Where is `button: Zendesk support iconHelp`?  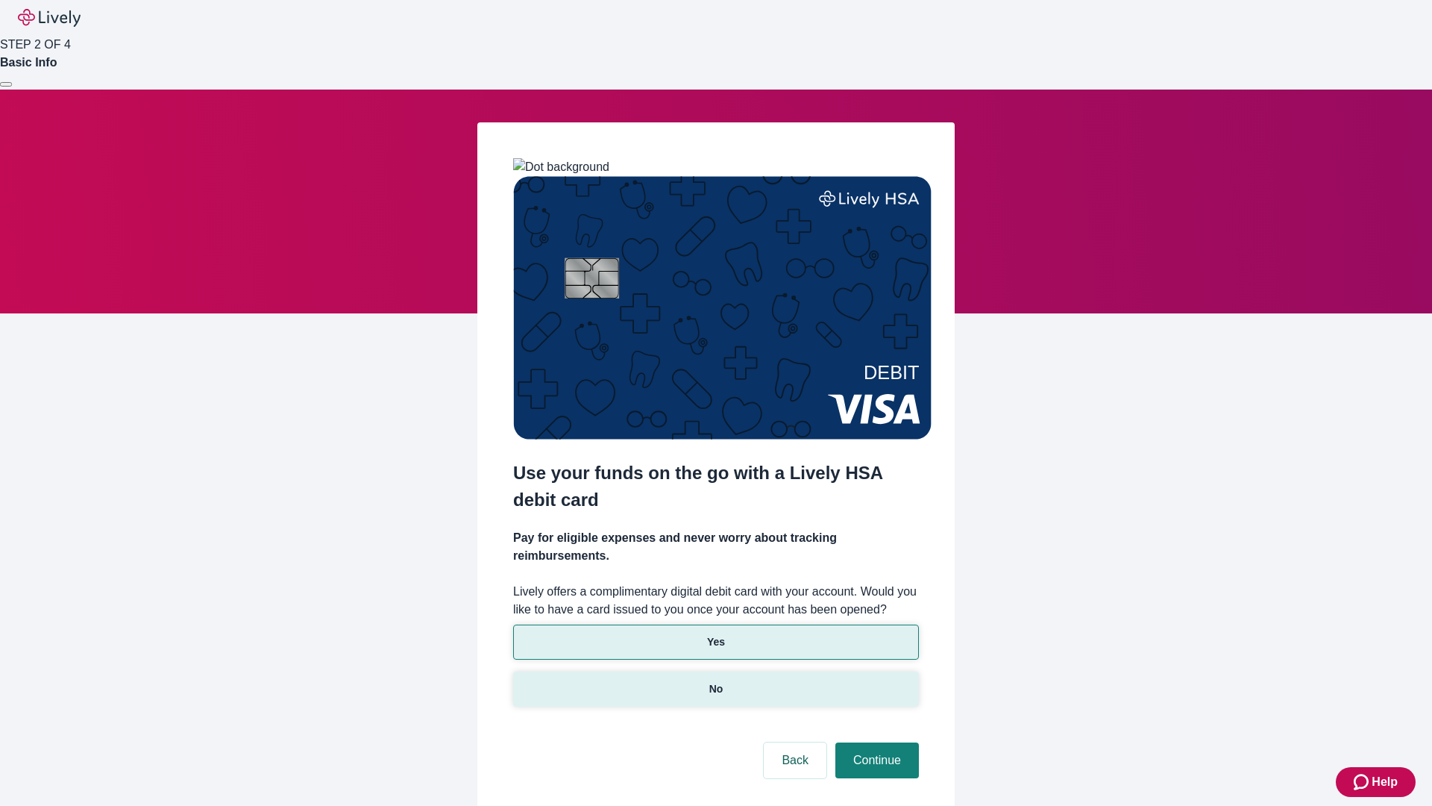
button: Zendesk support iconHelp is located at coordinates (1375, 782).